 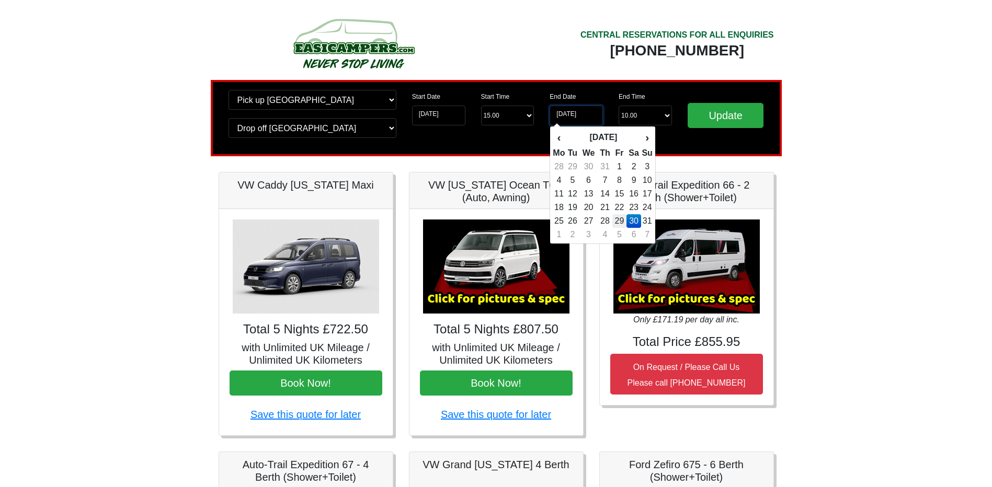 I want to click on h5: Ford Zefiro 675 - 6 Berth (Shower+Toilet), so click(x=686, y=471).